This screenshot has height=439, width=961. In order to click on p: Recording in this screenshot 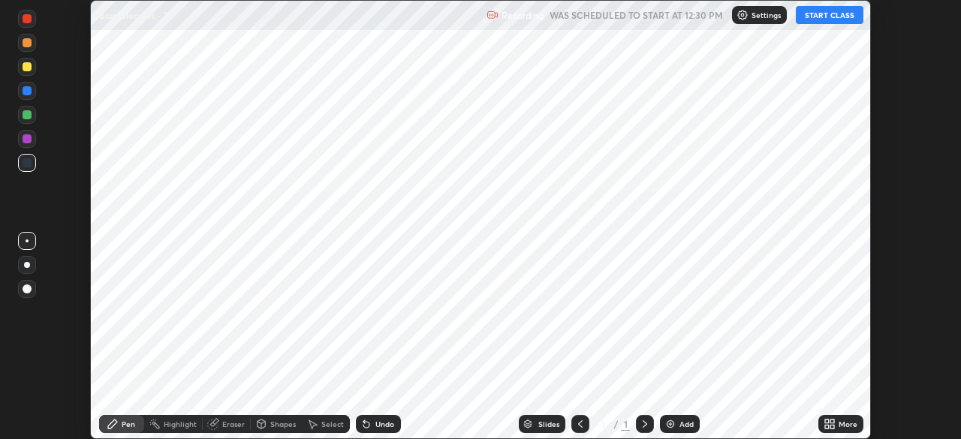, I will do `click(522, 15)`.